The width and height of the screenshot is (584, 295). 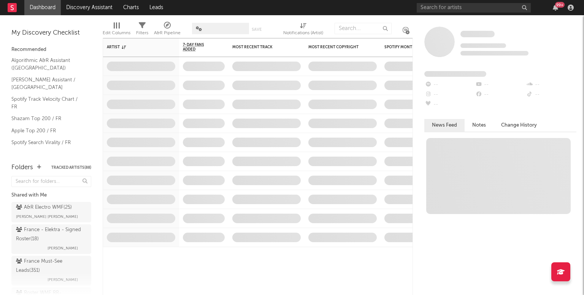 What do you see at coordinates (71, 168) in the screenshot?
I see `button: Tracked Artists(88)` at bounding box center [71, 168].